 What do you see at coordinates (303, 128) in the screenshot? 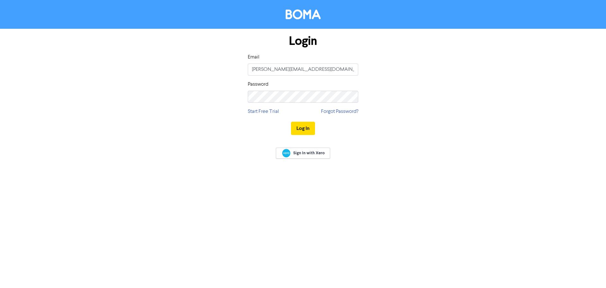
I see `button: Log In` at bounding box center [303, 128].